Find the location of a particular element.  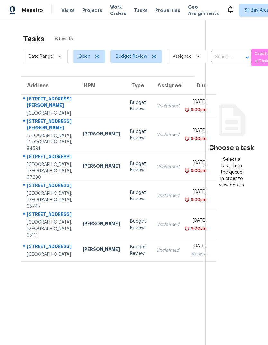

th: Due is located at coordinates (200, 86).